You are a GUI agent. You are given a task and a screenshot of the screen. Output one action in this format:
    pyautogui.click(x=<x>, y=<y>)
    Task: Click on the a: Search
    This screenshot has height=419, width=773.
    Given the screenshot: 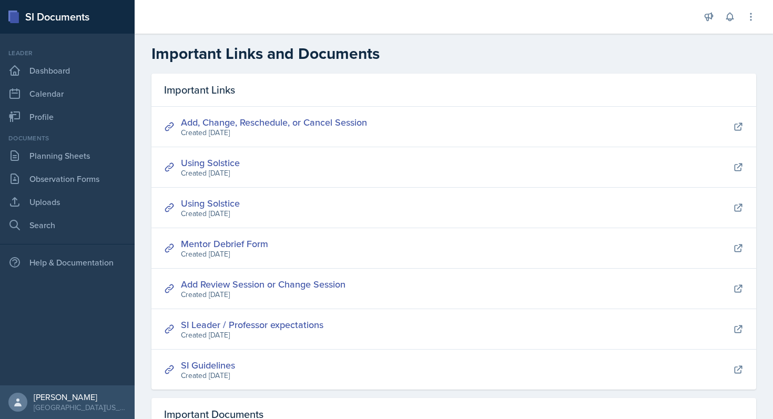 What is the action you would take?
    pyautogui.click(x=67, y=225)
    